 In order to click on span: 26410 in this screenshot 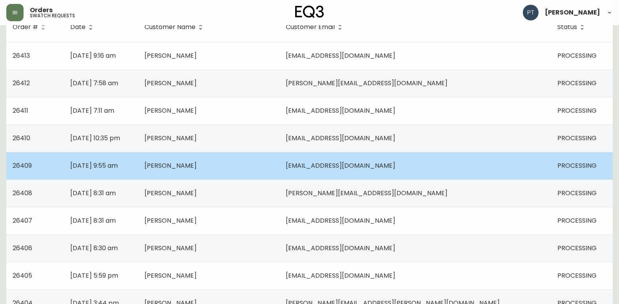, I will do `click(21, 138)`.